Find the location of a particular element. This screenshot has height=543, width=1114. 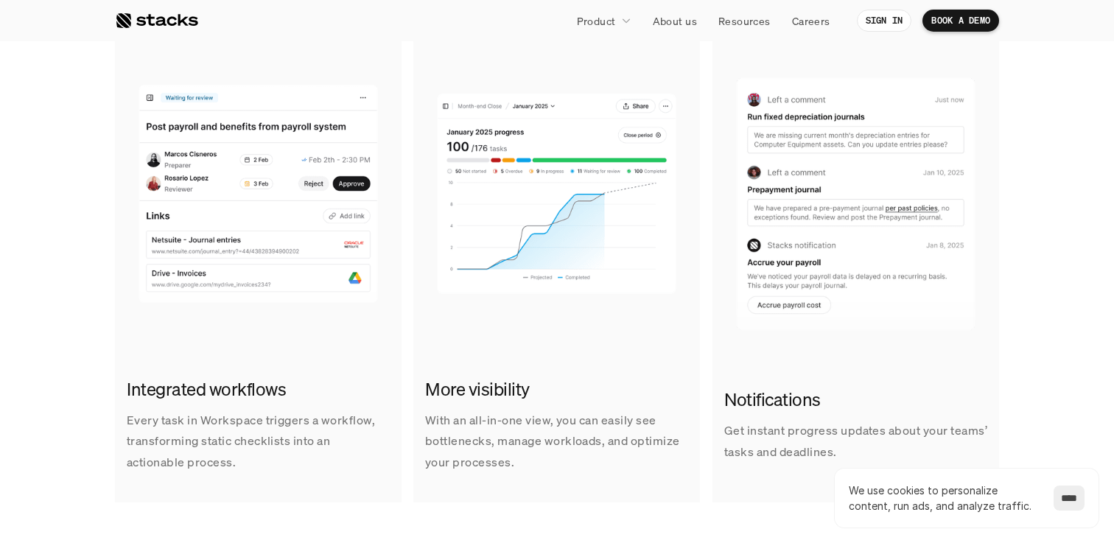

p: With an all-in-one view, you can easily see bottlenecks, manage workloads, and optimize your proc... is located at coordinates (556, 441).